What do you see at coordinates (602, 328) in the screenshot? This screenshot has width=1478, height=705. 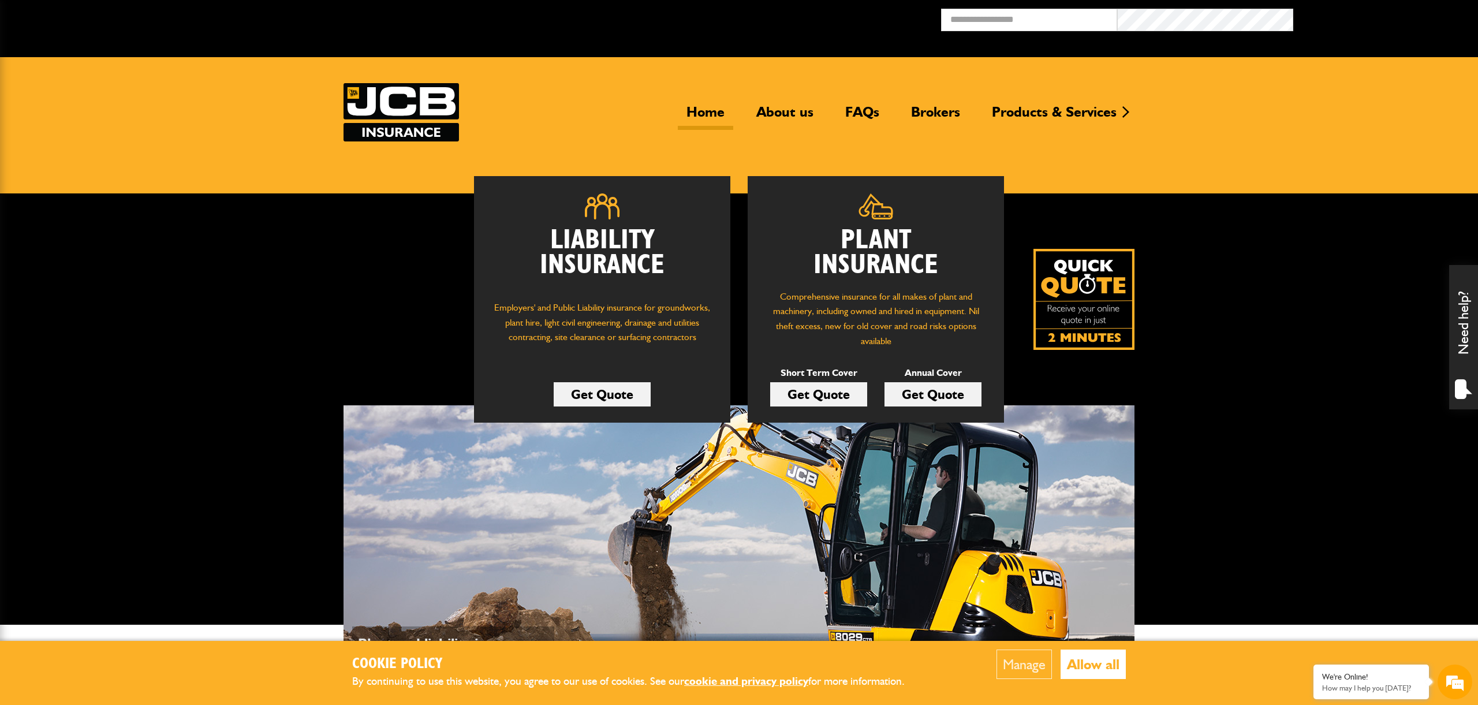 I see `p: Employers' and Public Liability insurance for groundworks, plant hire, light civil engineering, d...` at bounding box center [602, 328].